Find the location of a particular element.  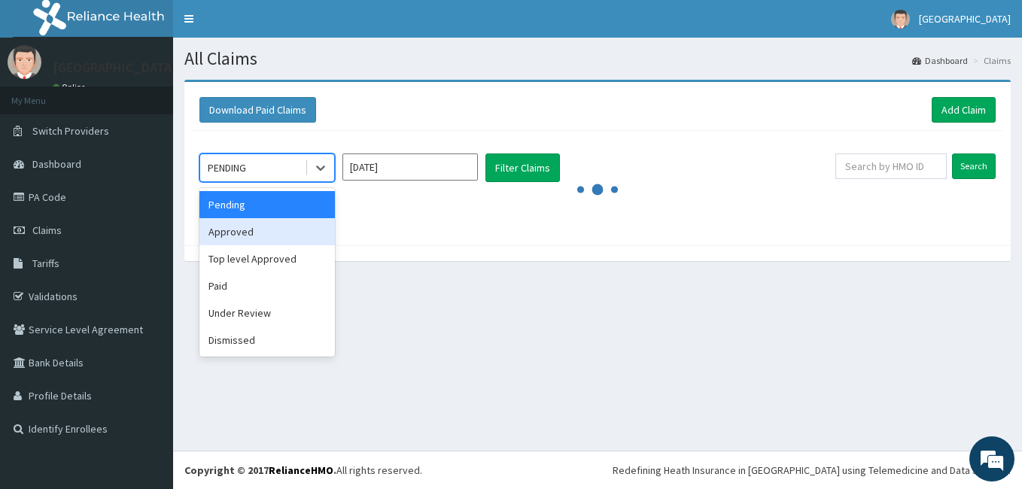

a: RelianceHMO is located at coordinates (301, 470).